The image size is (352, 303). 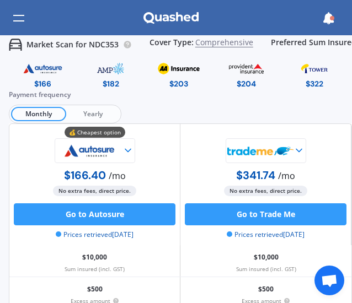 I want to click on b: $341.74, so click(x=255, y=175).